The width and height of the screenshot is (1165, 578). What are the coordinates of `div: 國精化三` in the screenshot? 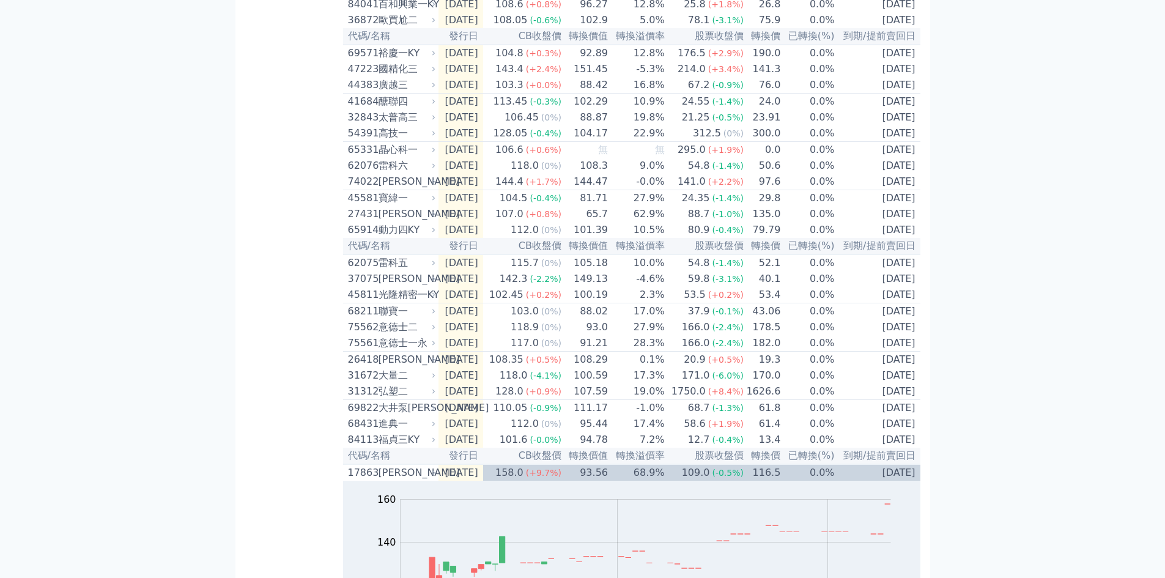 It's located at (406, 69).